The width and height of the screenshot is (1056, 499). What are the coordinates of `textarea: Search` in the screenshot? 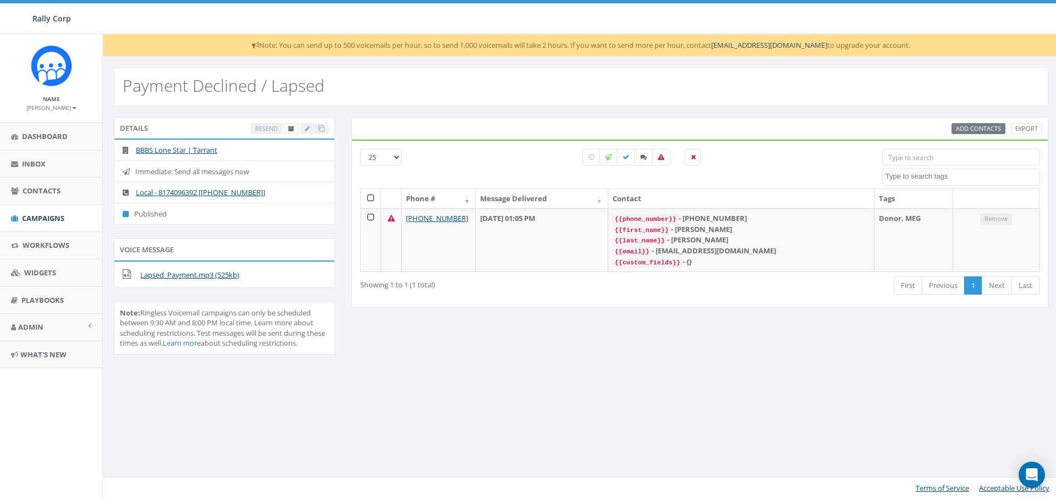 It's located at (962, 176).